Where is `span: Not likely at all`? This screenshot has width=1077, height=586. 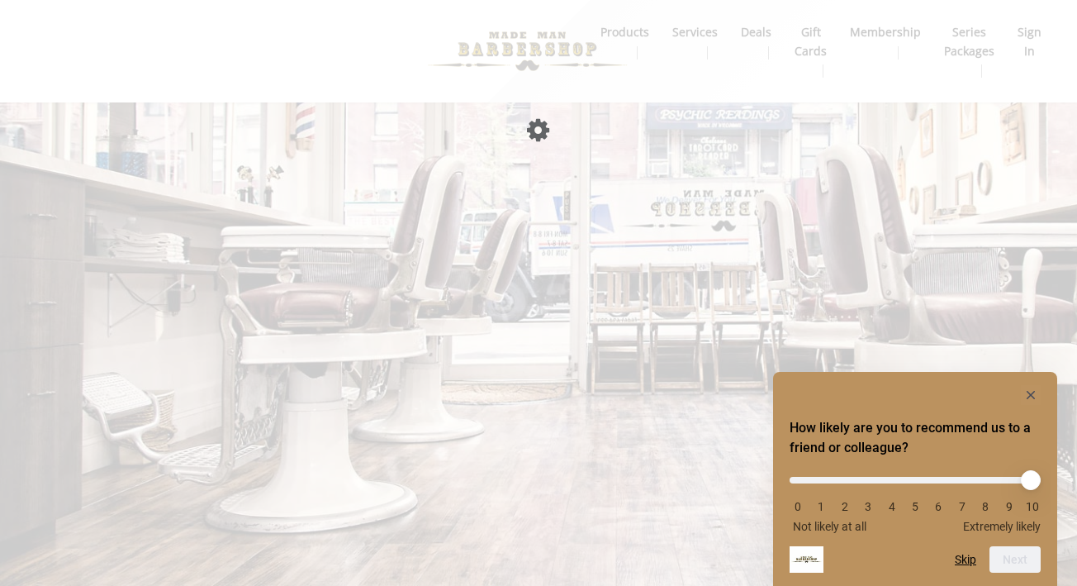
span: Not likely at all is located at coordinates (829, 526).